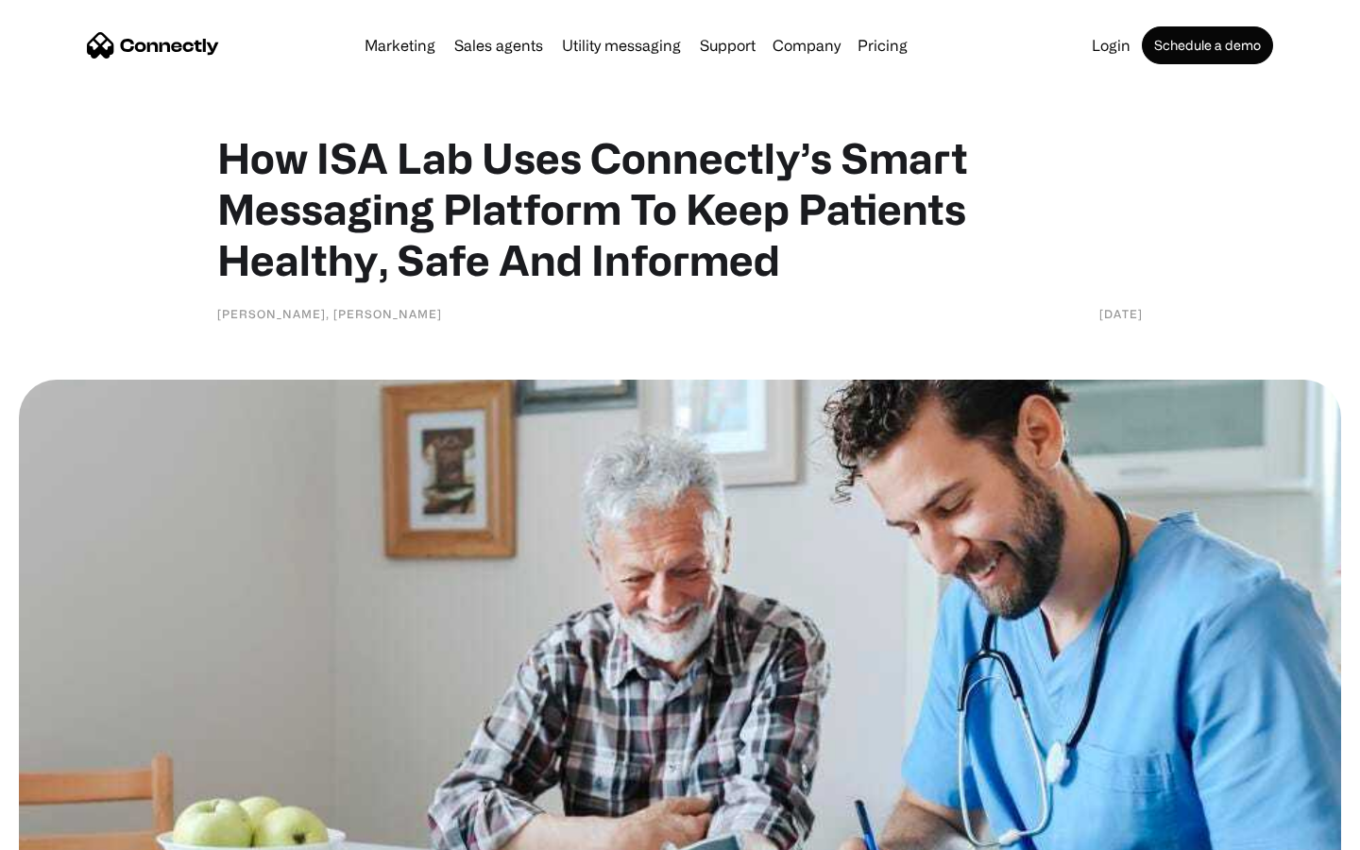  Describe the element at coordinates (882, 45) in the screenshot. I see `a: Pricing` at that location.